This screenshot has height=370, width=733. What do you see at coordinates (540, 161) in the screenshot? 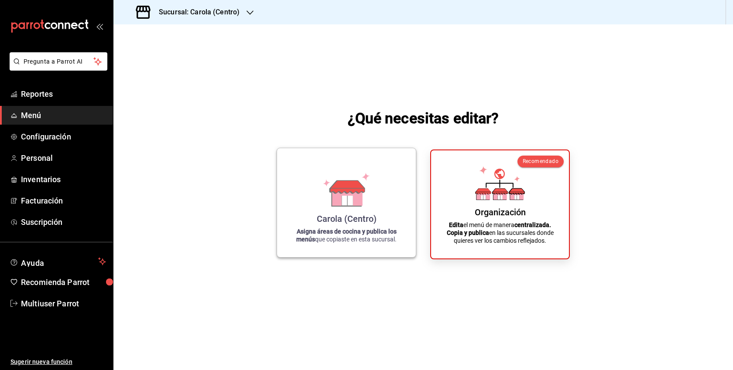
I see `span: Recomendado` at bounding box center [540, 161].